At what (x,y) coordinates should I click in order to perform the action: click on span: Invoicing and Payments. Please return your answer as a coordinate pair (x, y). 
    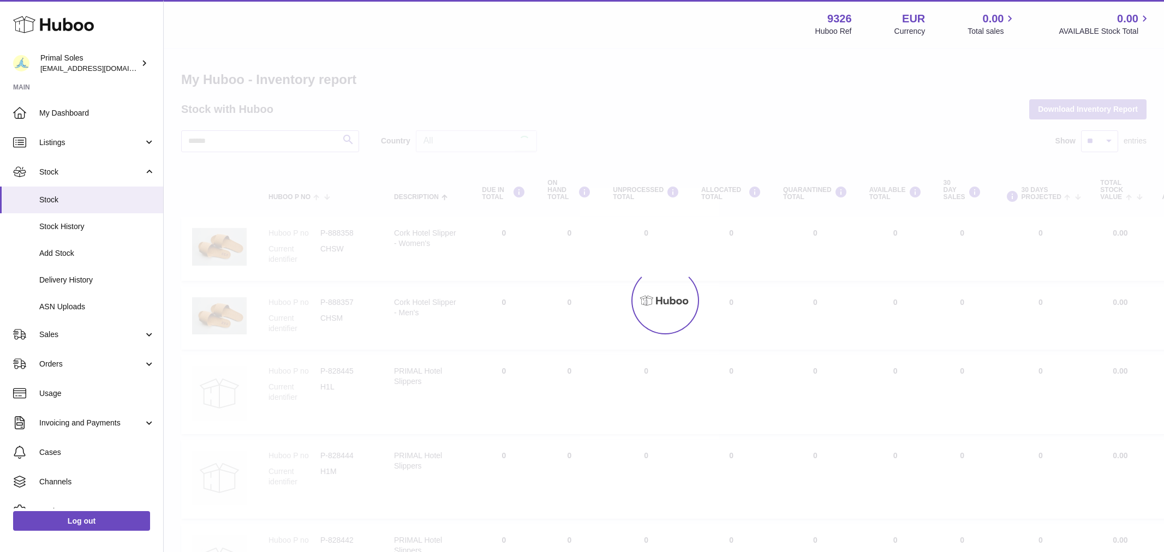
    Looking at the image, I should click on (91, 423).